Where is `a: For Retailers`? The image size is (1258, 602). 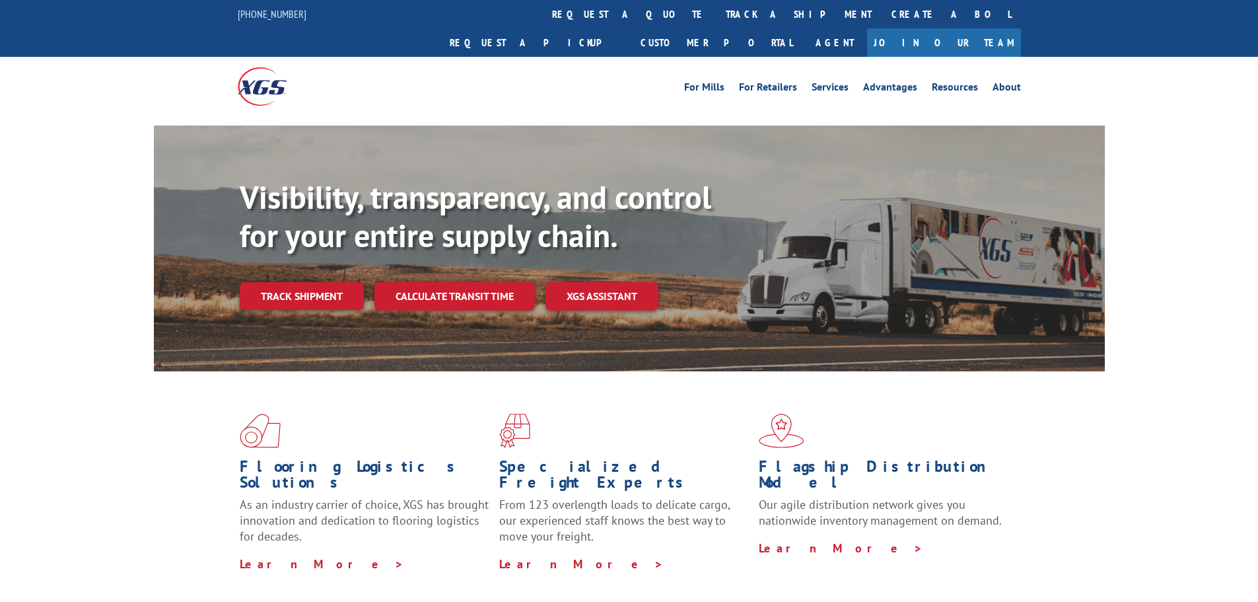
a: For Retailers is located at coordinates (768, 89).